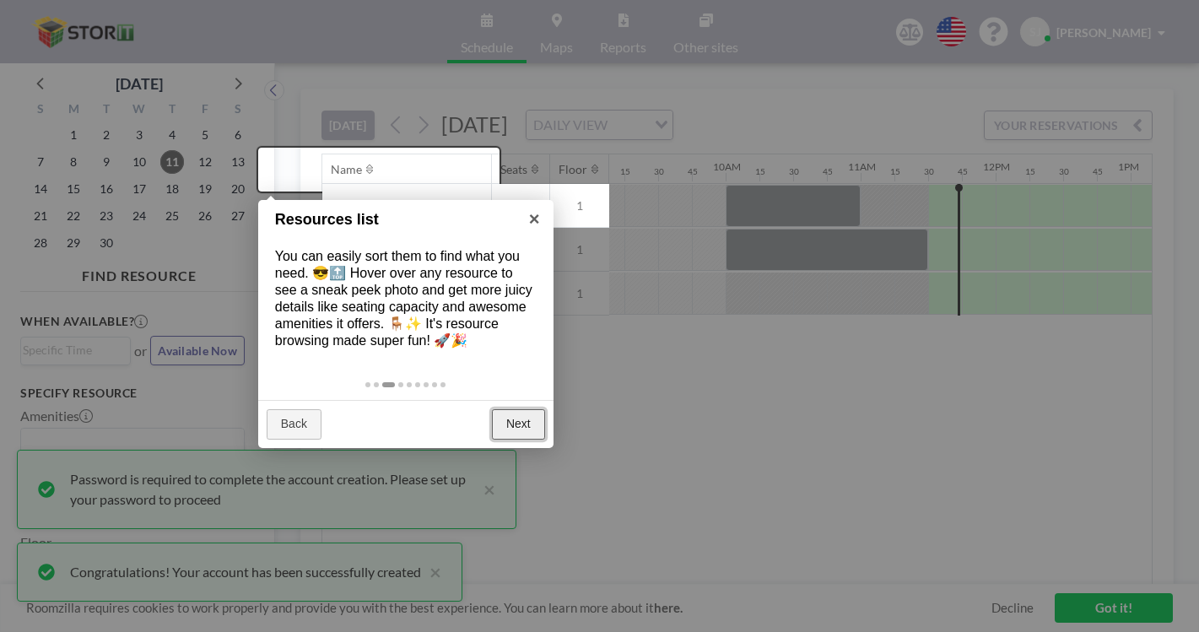  What do you see at coordinates (406, 299) in the screenshot?
I see `div: You can easily sort them to find what you need. 😎🔝 Hover over any resource to see a sneak peek ph...` at bounding box center [406, 299].